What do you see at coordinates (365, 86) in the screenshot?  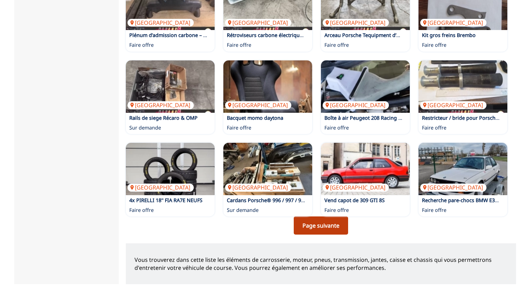 I see `img: Boîte à air Peugeot 208 Racing Cup` at bounding box center [365, 86].